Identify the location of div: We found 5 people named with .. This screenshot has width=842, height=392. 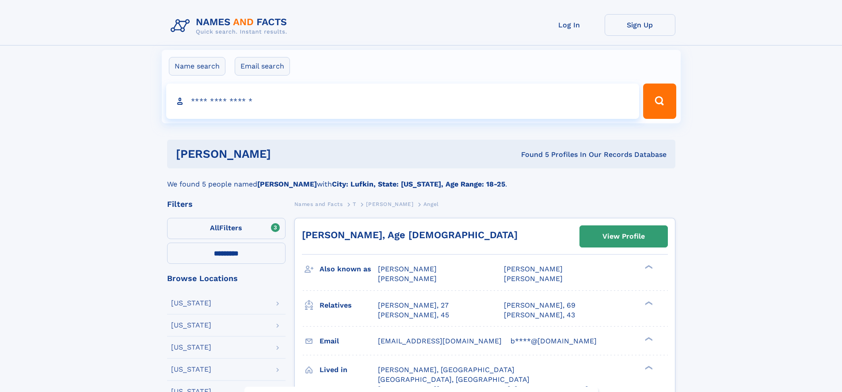
(421, 179).